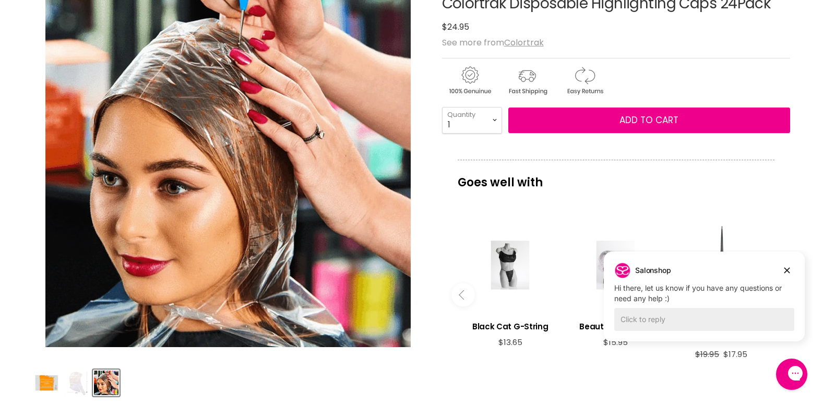 The height and width of the screenshot is (404, 823). Describe the element at coordinates (191, 20) in the screenshot. I see `button: Dismiss campaign` at that location.